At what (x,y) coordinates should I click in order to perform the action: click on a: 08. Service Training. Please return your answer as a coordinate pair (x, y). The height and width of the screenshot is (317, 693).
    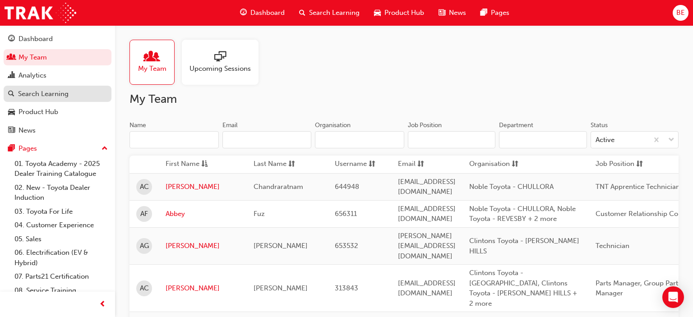
    Looking at the image, I should click on (61, 291).